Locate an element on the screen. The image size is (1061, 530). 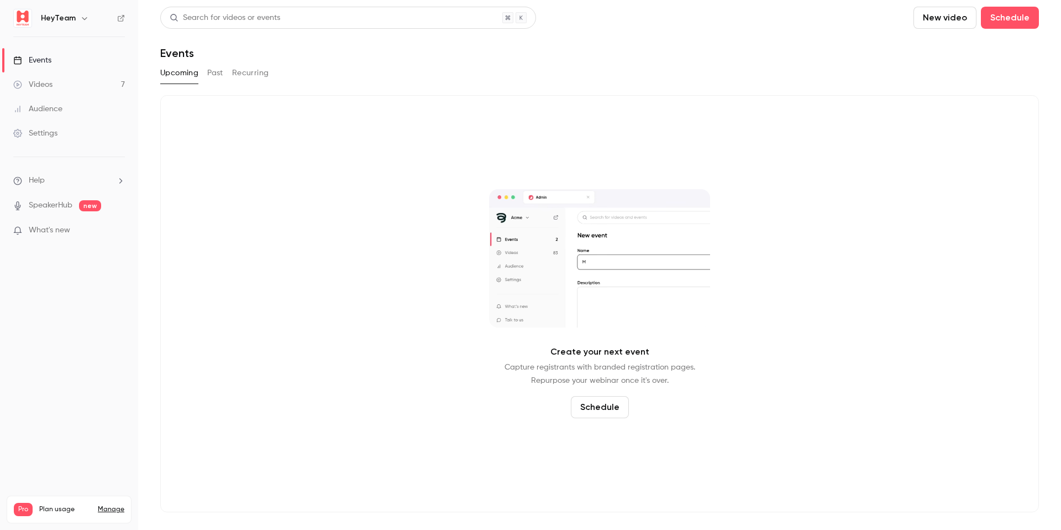
div: Search for videos or events is located at coordinates (225, 18).